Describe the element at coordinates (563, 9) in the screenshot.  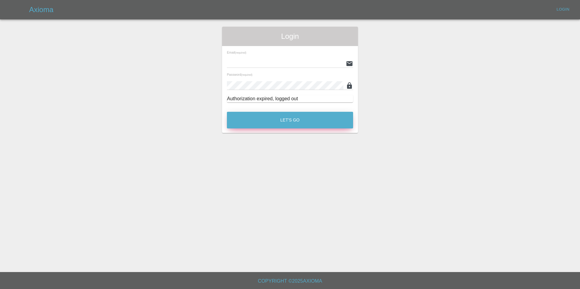
I see `a: Login` at that location.